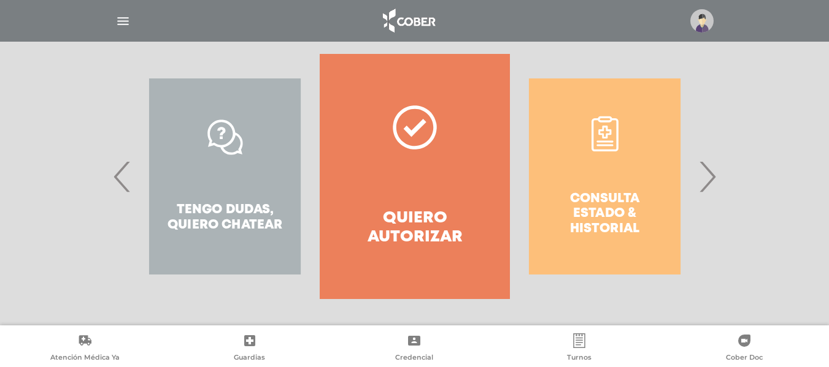 Image resolution: width=829 pixels, height=367 pixels. Describe the element at coordinates (744, 359) in the screenshot. I see `span: Cober Doc` at that location.